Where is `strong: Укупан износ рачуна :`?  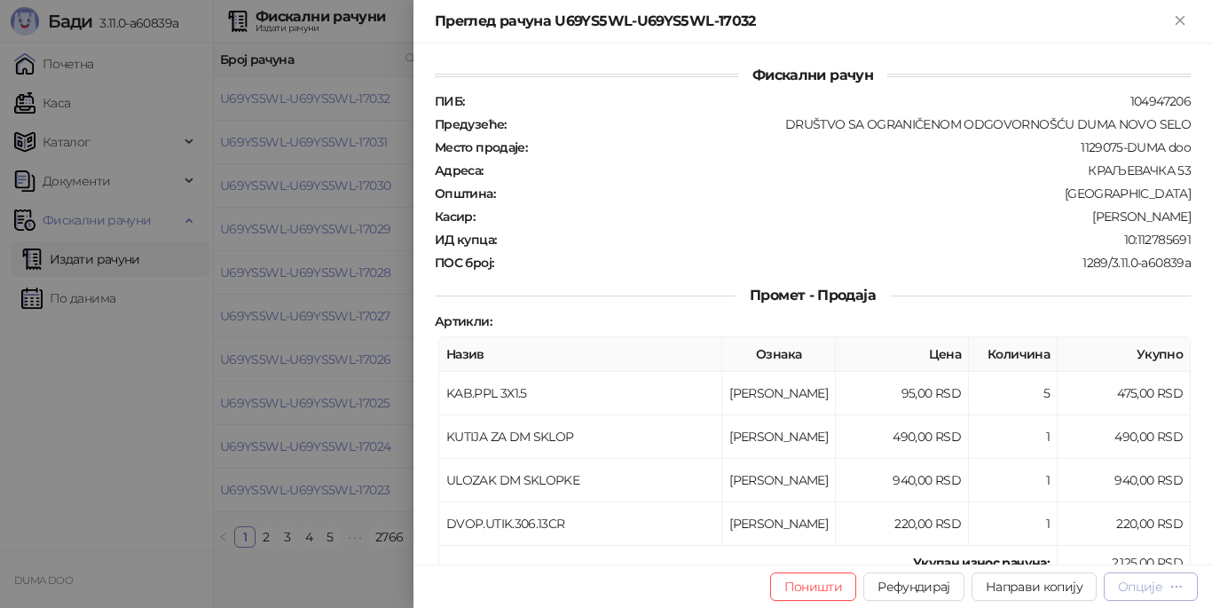
strong: Укупан износ рачуна : is located at coordinates (981, 563).